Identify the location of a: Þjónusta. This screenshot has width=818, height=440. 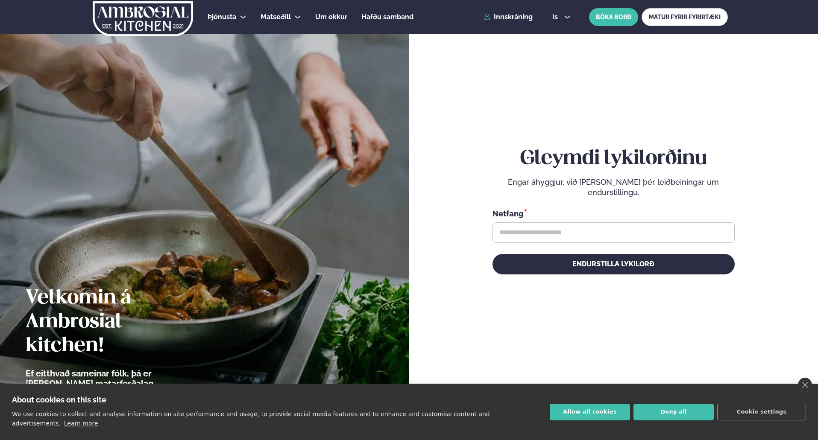
(222, 17).